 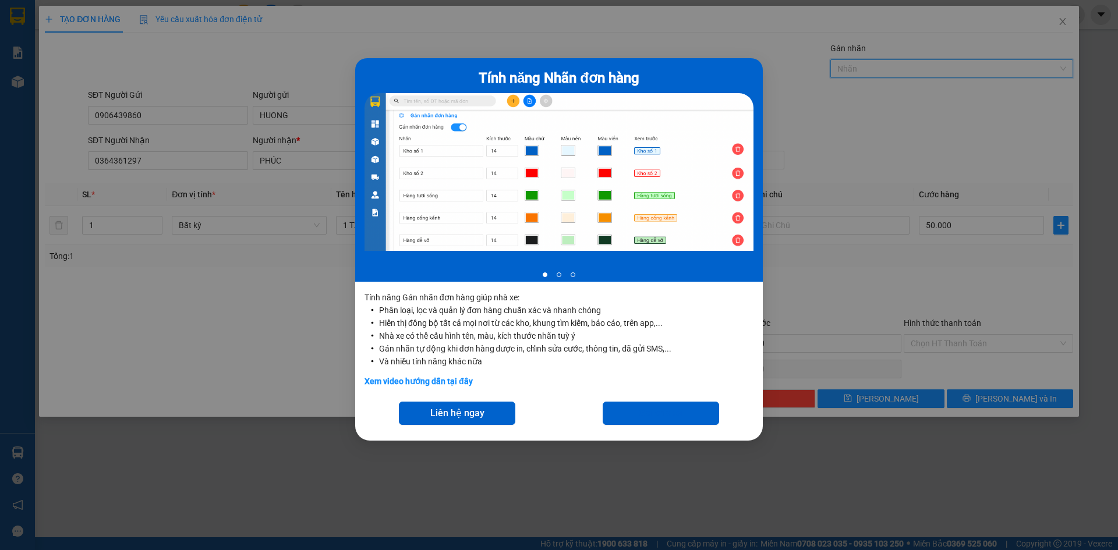 What do you see at coordinates (661, 413) in the screenshot?
I see `span: Gọi cho tôi` at bounding box center [661, 413].